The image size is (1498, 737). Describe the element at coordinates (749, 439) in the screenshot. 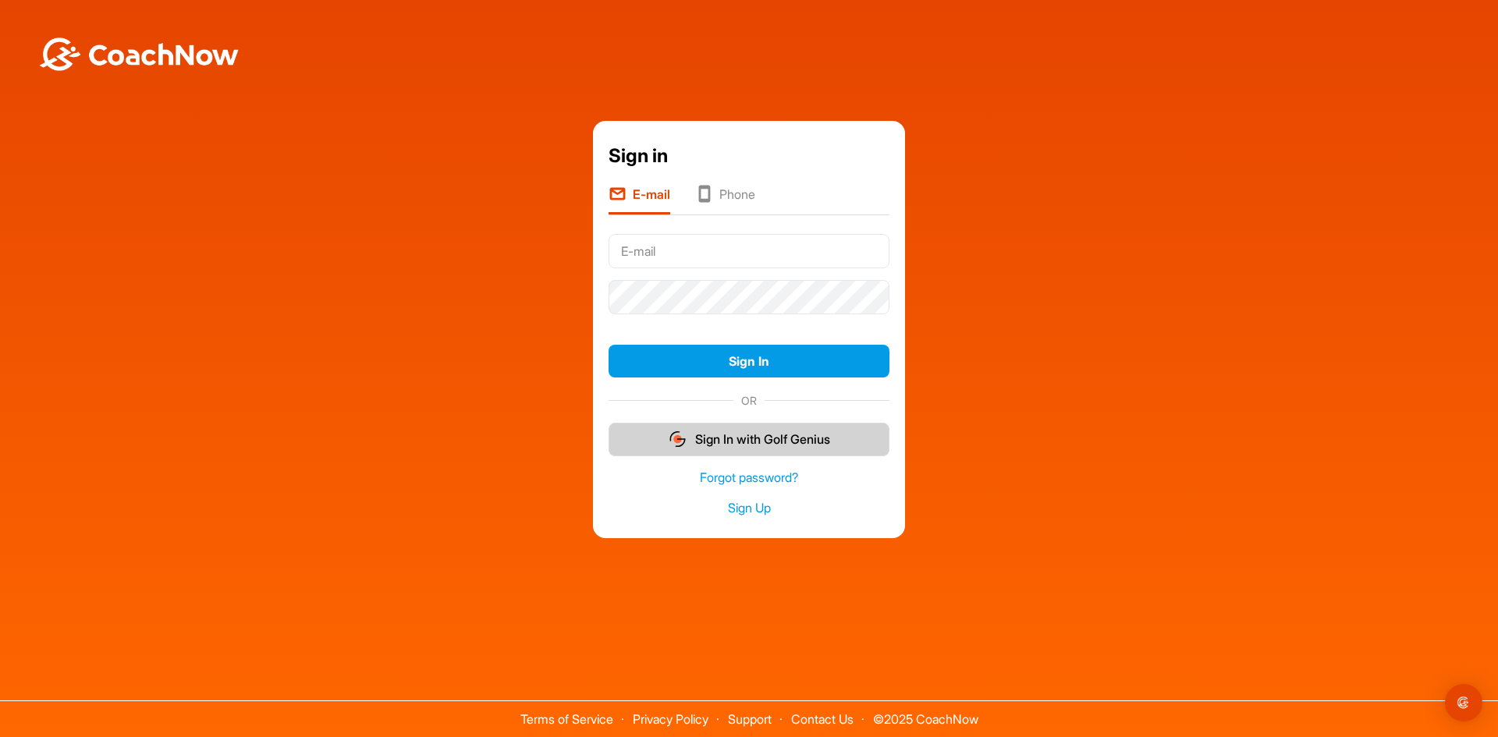

I see `button: Sign In with Golf Genius` at that location.